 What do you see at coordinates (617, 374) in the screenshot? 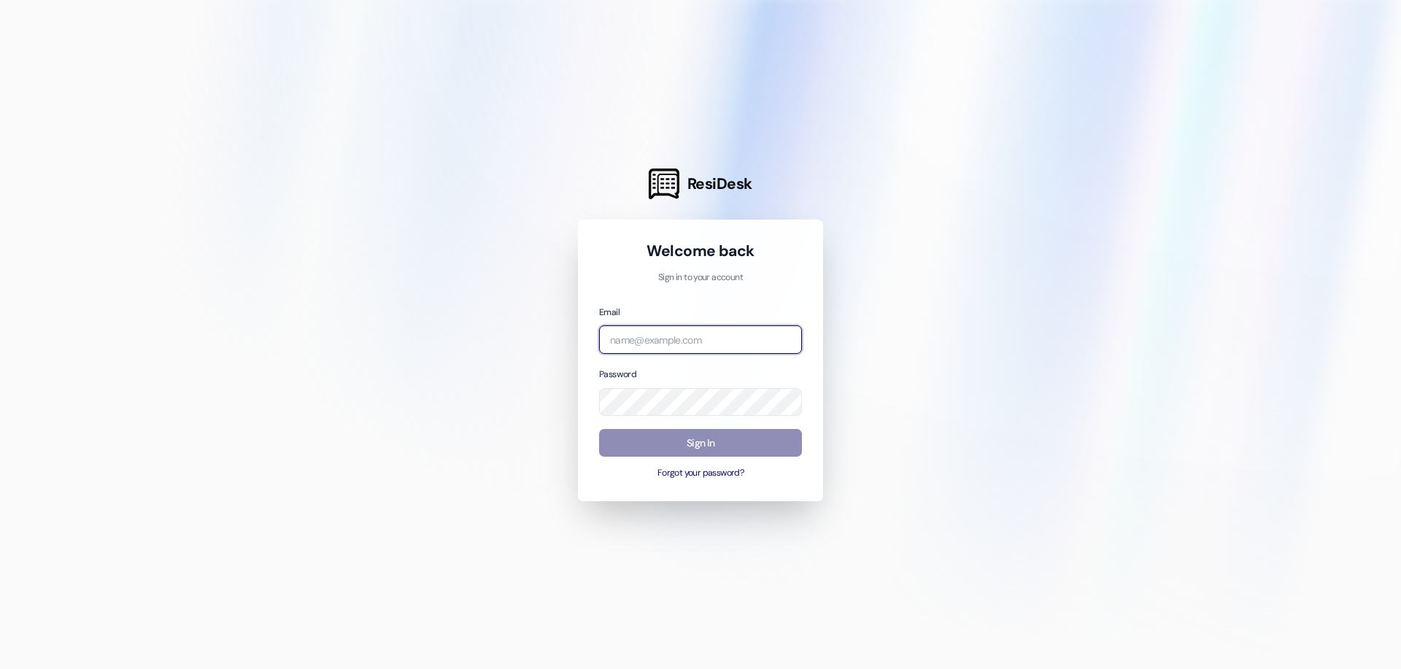
I see `label: Password` at bounding box center [617, 374].